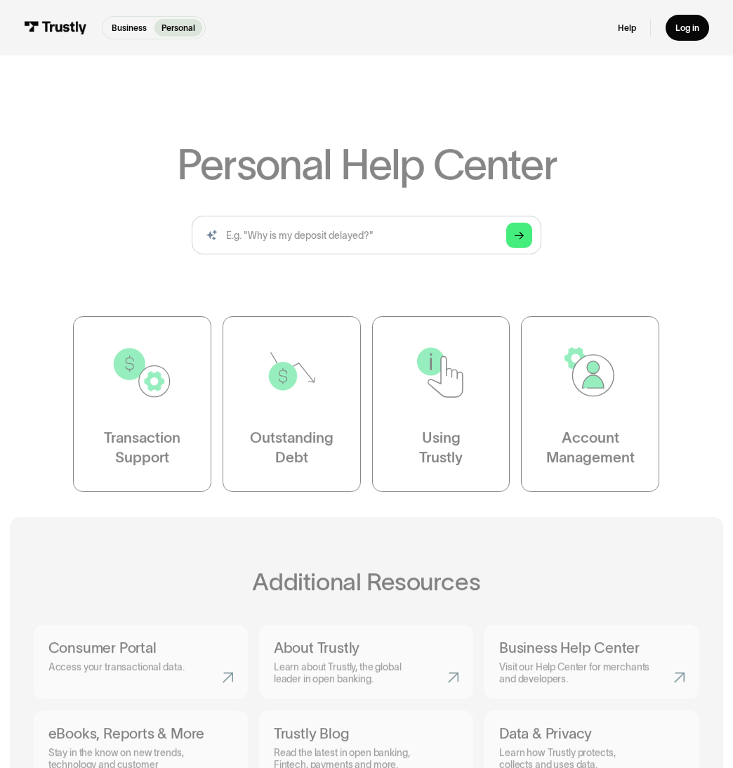 This screenshot has height=768, width=733. Describe the element at coordinates (129, 28) in the screenshot. I see `p: Business` at that location.